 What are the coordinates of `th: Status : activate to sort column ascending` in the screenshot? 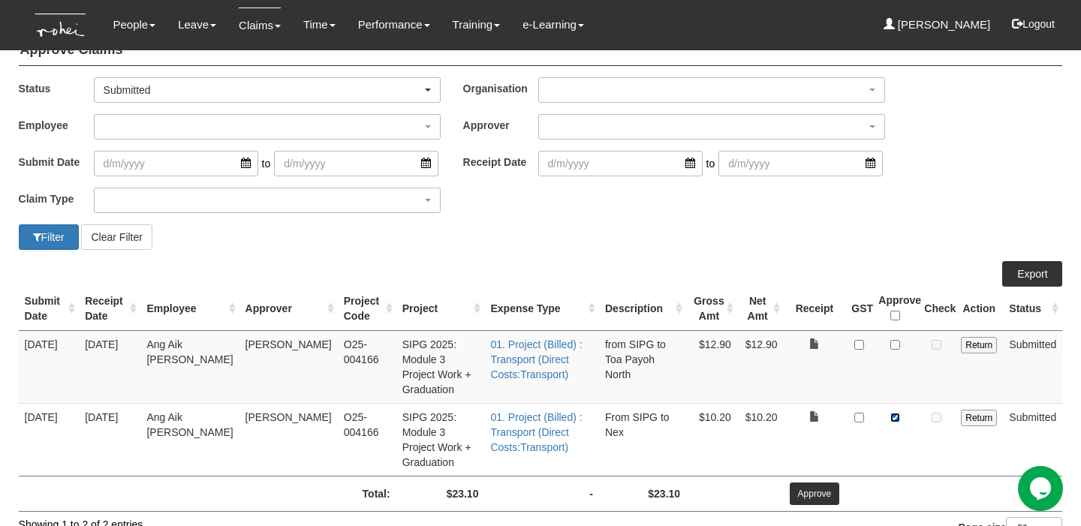 It's located at (1032, 308).